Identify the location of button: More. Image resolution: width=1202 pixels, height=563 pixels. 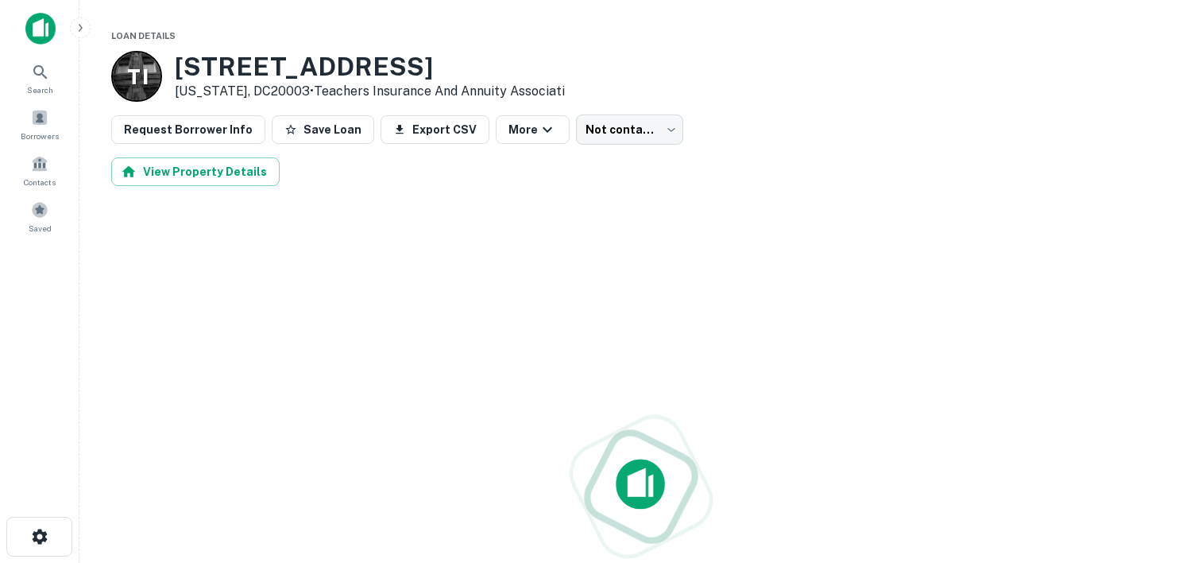
(532, 130).